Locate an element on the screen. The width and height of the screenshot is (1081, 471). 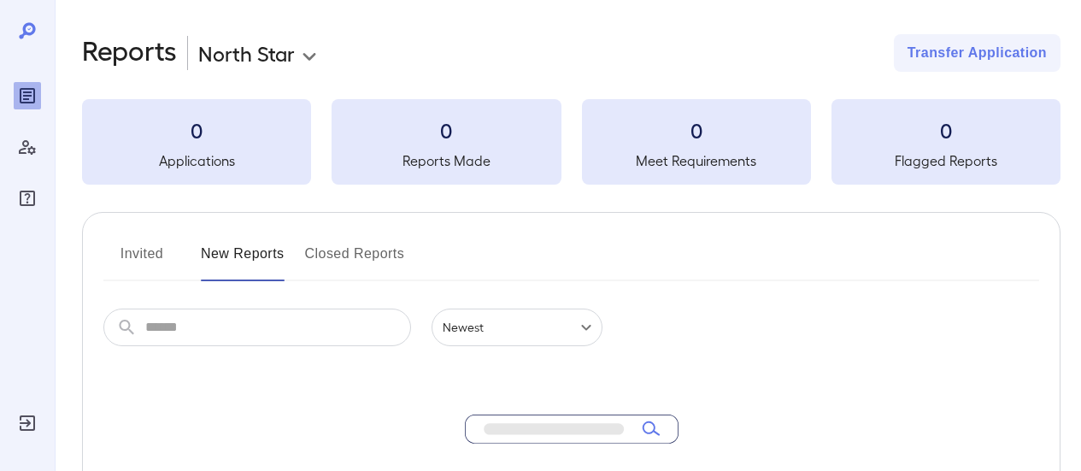
h5: Reports Made is located at coordinates (446, 161).